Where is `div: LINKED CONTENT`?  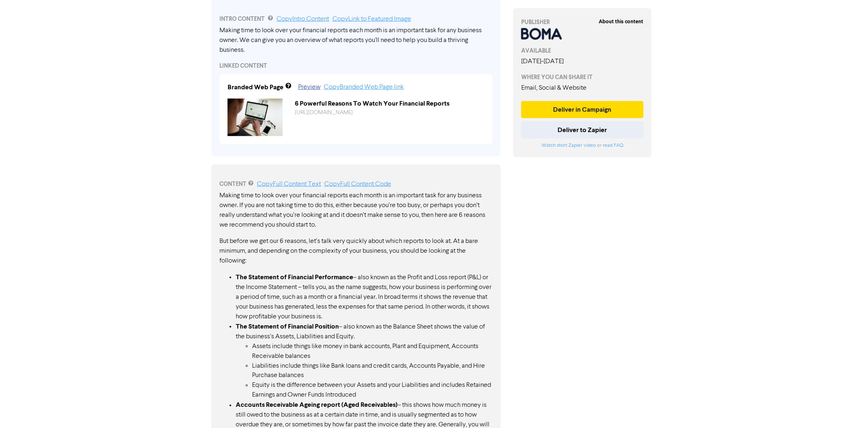 div: LINKED CONTENT is located at coordinates (356, 66).